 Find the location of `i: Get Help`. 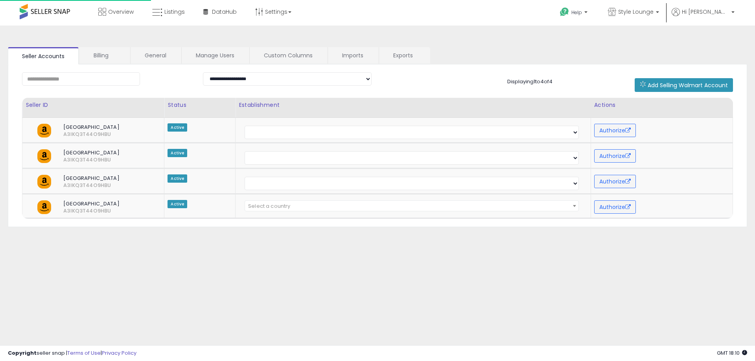

i: Get Help is located at coordinates (564, 12).